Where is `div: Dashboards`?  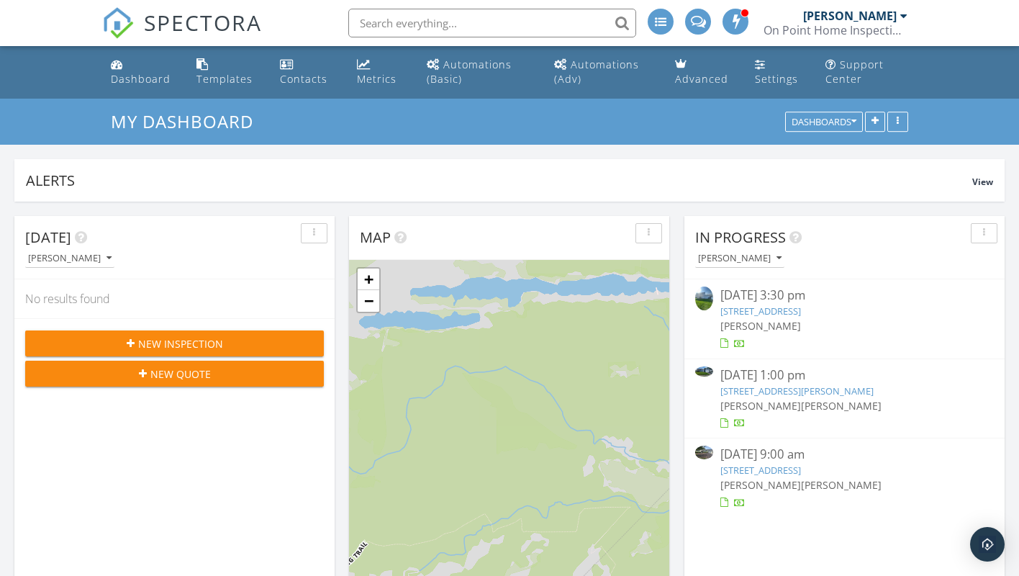 div: Dashboards is located at coordinates (824, 122).